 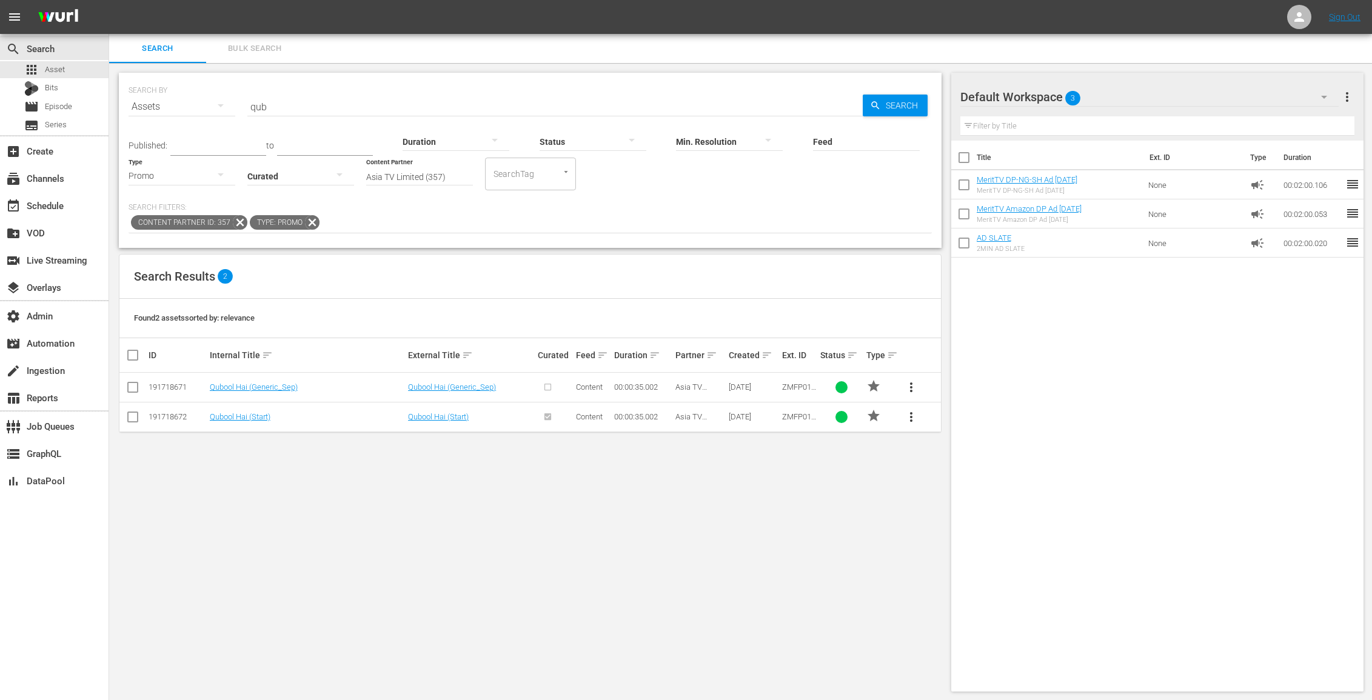 I want to click on span: 3, so click(x=1073, y=98).